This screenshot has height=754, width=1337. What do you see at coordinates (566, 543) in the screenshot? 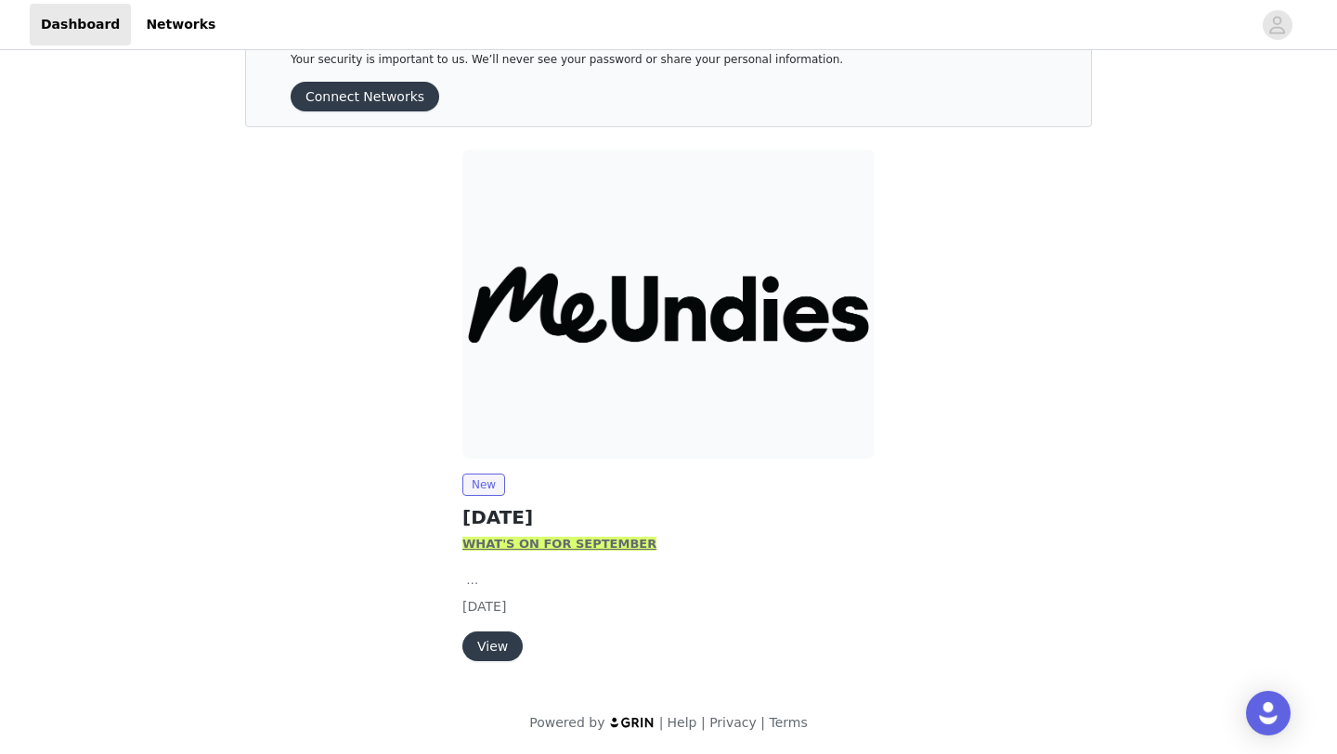
I see `strong: HAT'S ON FOR SEPTEMBER` at bounding box center [566, 543].